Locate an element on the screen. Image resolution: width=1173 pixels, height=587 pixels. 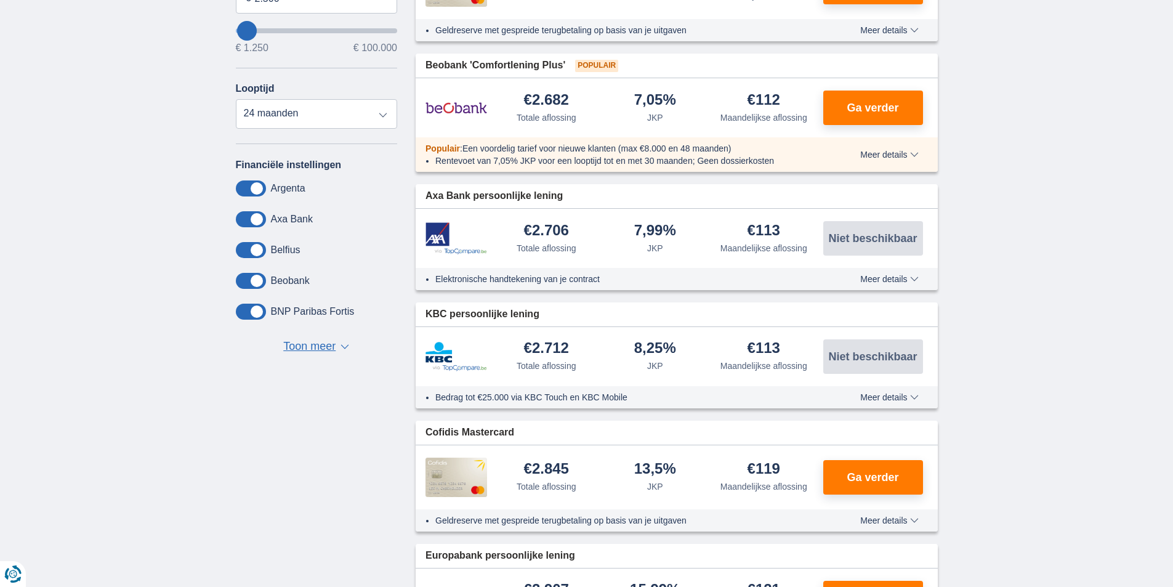
span: Toon meer is located at coordinates (309, 347).